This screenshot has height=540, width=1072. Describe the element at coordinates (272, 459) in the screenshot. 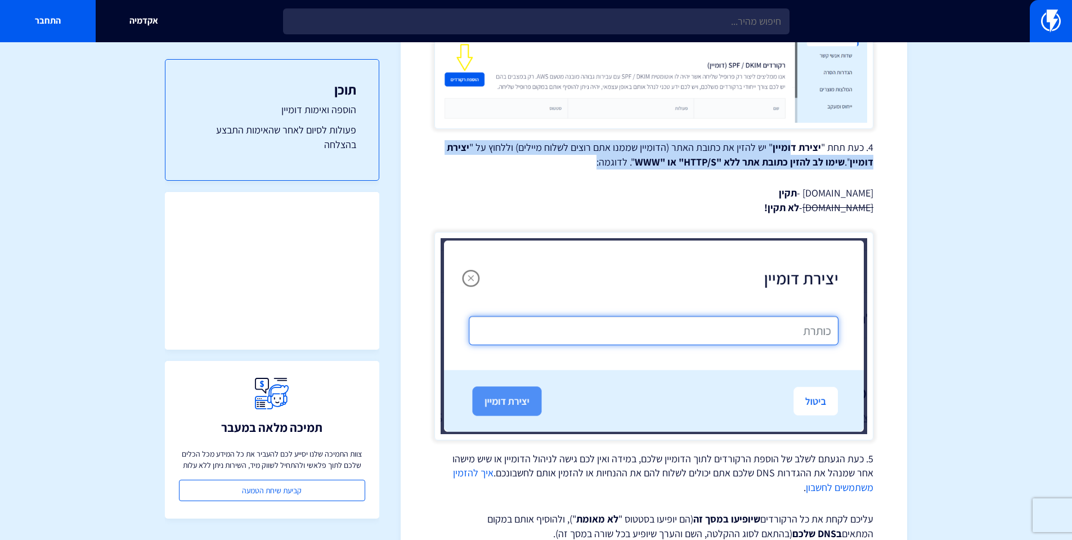

I see `p: צוות התמיכה שלנו יסייע לכם להעביר את כל המידע מכל הכלים שלכם לתוך פלאשי ולהתחיל לשווק מיד, השירות...` at that location.